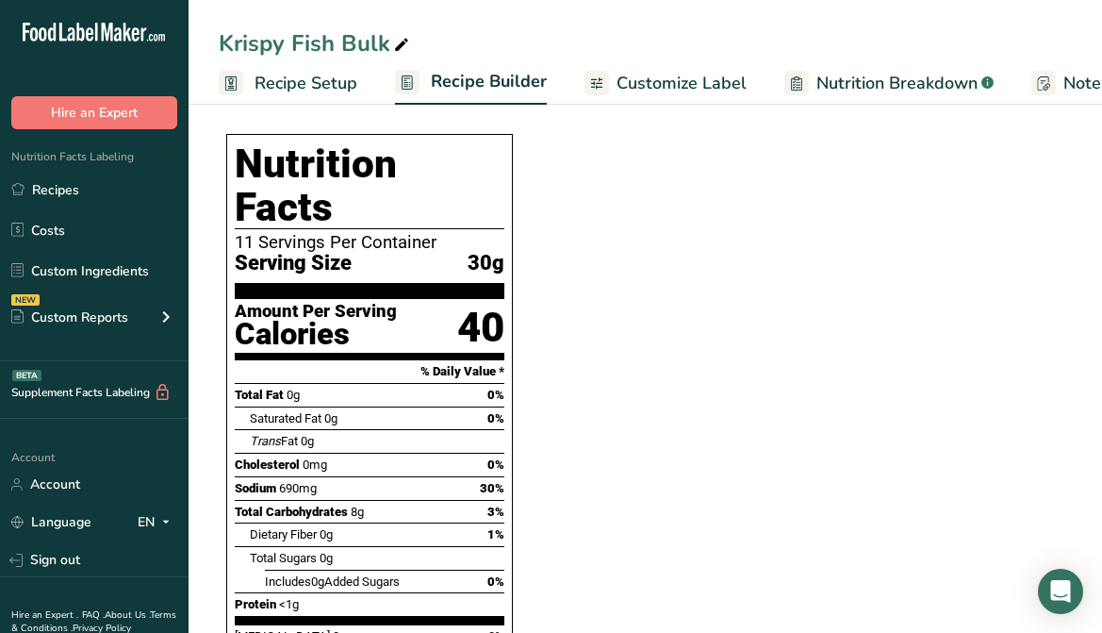  Describe the element at coordinates (1061, 591) in the screenshot. I see `div: Open Intercom Messenger` at that location.